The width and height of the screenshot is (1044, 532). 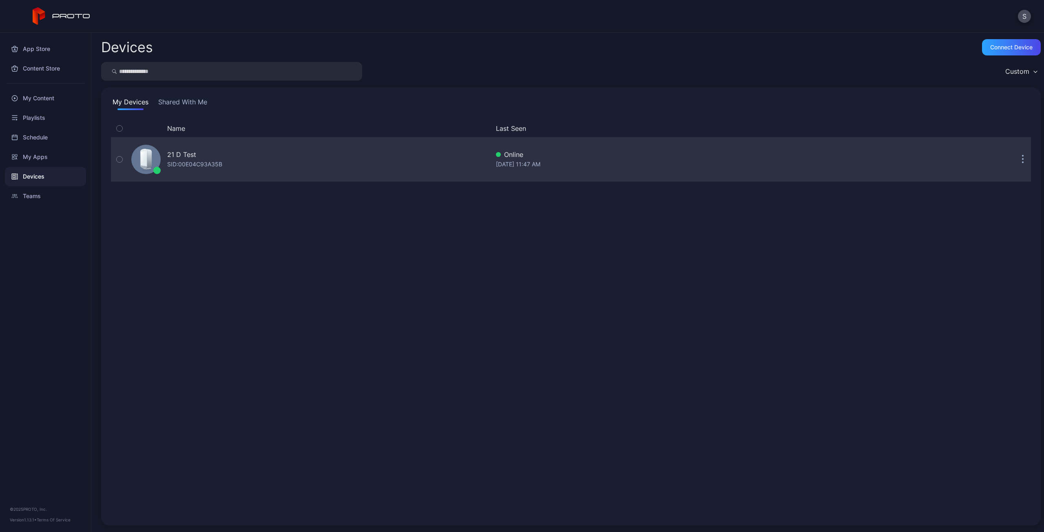 I want to click on div: Devices, so click(x=45, y=177).